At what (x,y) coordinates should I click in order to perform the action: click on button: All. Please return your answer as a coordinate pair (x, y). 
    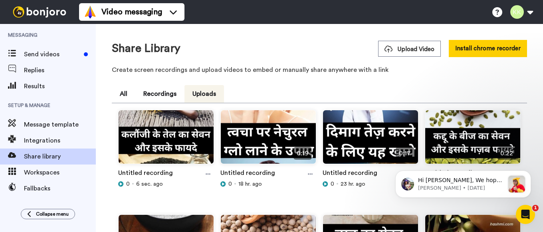
    Looking at the image, I should click on (123, 94).